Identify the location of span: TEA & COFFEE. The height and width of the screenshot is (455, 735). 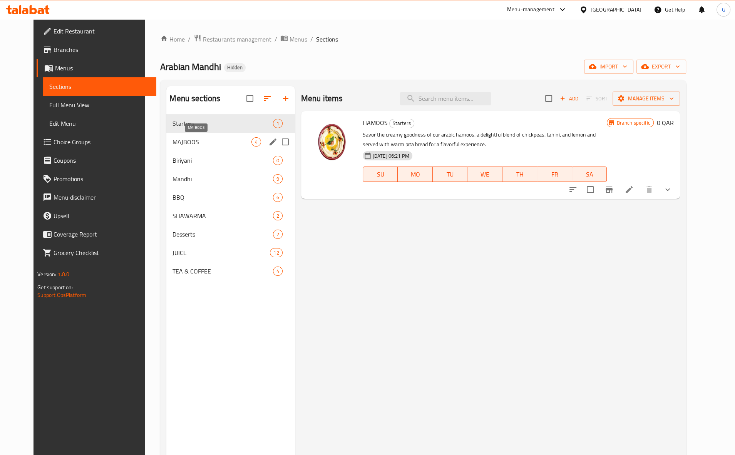
(222, 271).